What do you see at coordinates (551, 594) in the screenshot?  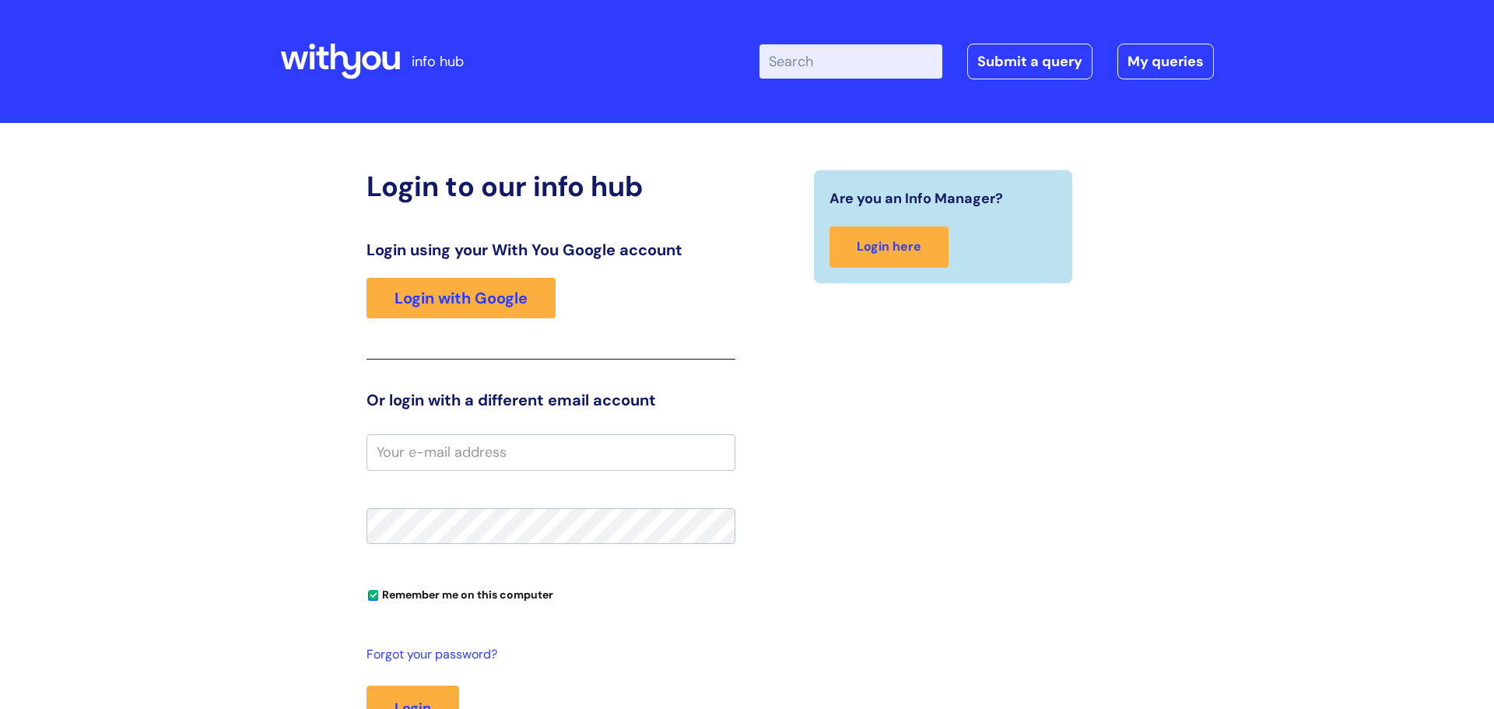 I see `div: You can uncheck this option if you're logging in from a shared device` at bounding box center [551, 594].